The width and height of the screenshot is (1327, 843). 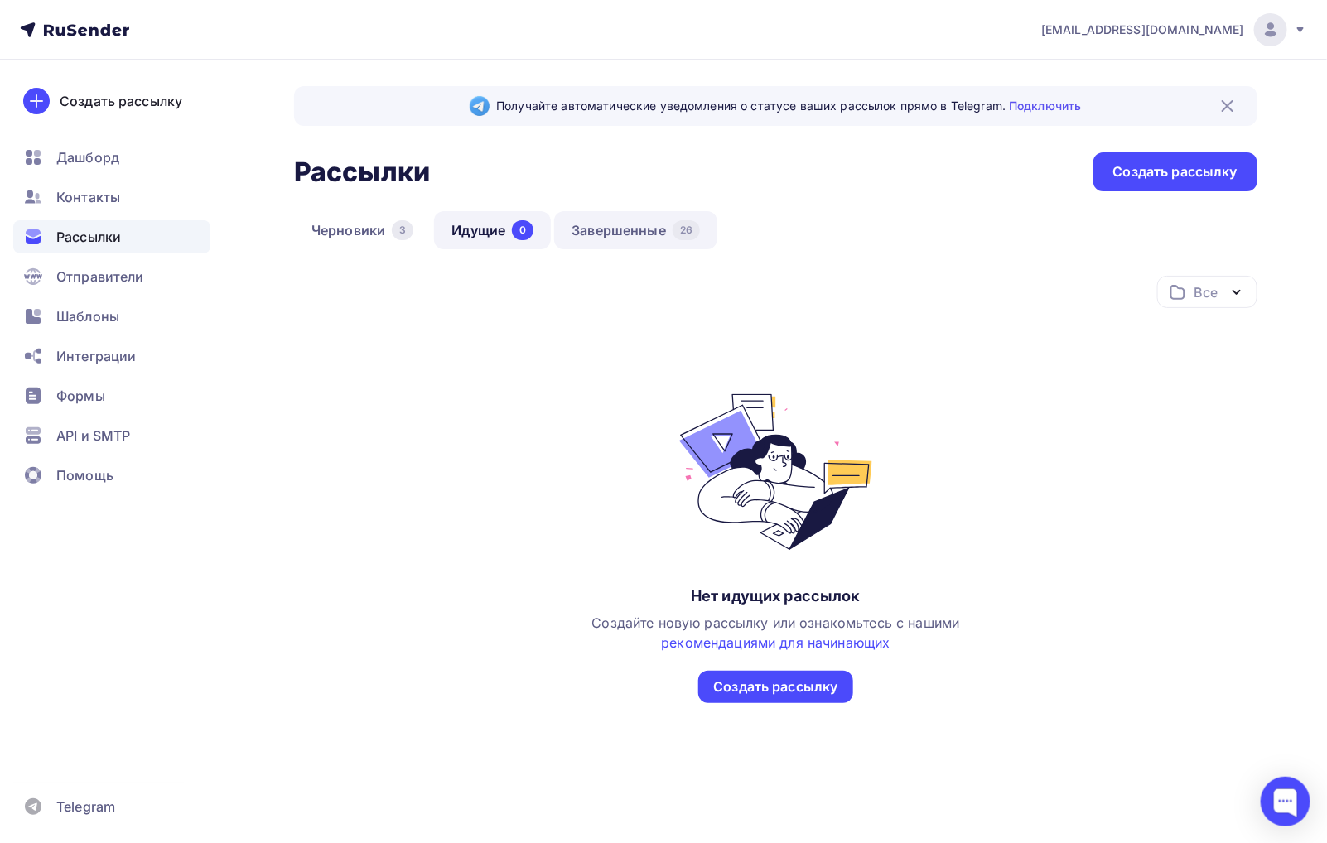 What do you see at coordinates (96, 356) in the screenshot?
I see `span: Интеграции` at bounding box center [96, 356].